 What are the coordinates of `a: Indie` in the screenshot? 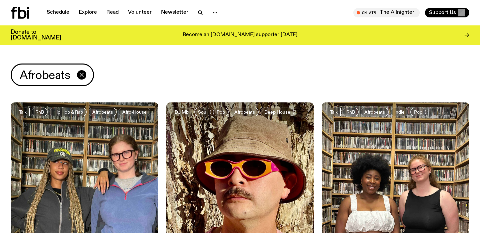 It's located at (400, 112).